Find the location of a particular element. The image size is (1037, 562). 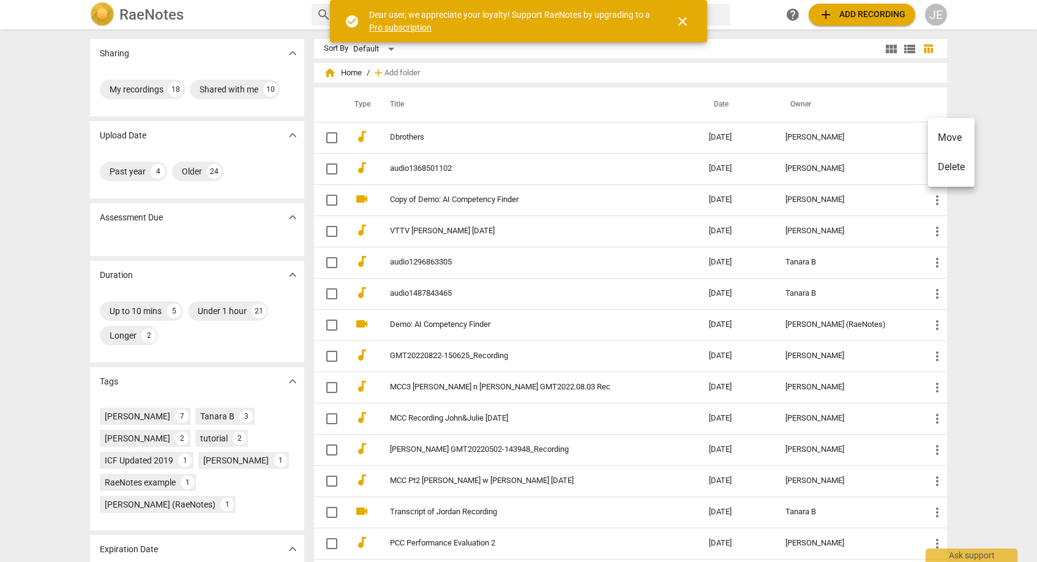

li: Move is located at coordinates (951, 138).